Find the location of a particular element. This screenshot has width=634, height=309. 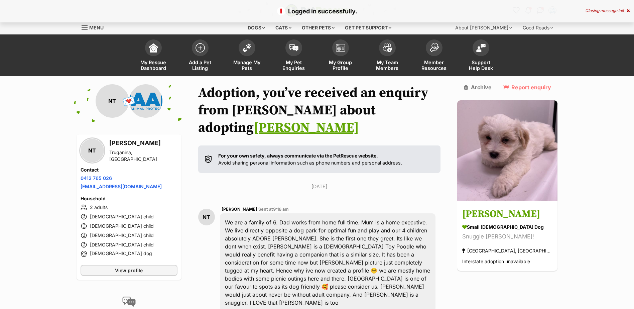

h4: Household is located at coordinates (129, 198).